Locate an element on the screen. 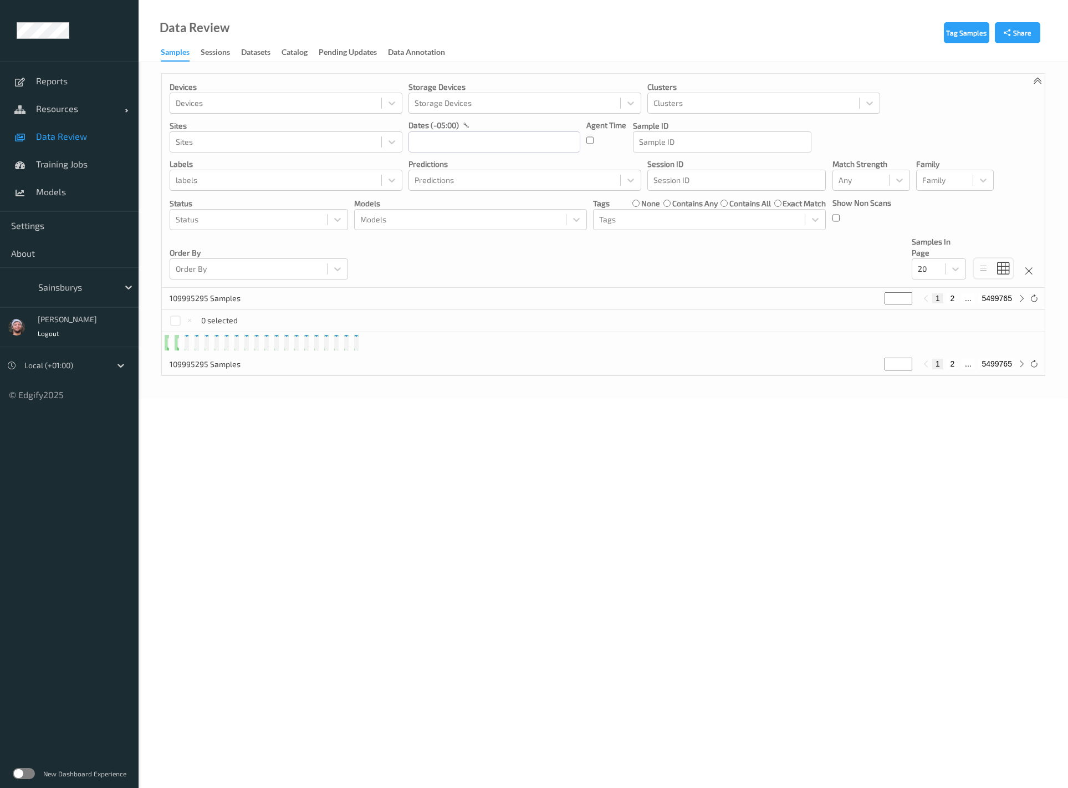 The image size is (1068, 788). p: Samples In Page is located at coordinates (939, 247).